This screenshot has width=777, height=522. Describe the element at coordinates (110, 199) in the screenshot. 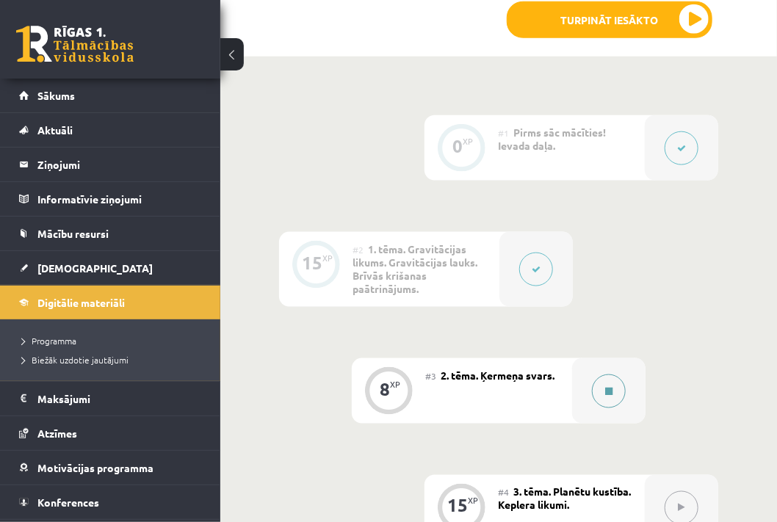

I see `a: Informatīvie ziņojumi` at that location.